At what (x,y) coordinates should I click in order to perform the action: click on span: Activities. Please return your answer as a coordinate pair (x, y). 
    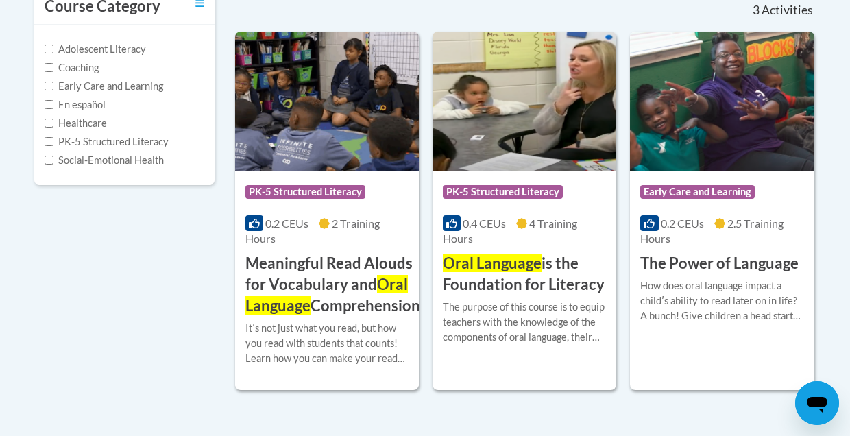
    Looking at the image, I should click on (787, 10).